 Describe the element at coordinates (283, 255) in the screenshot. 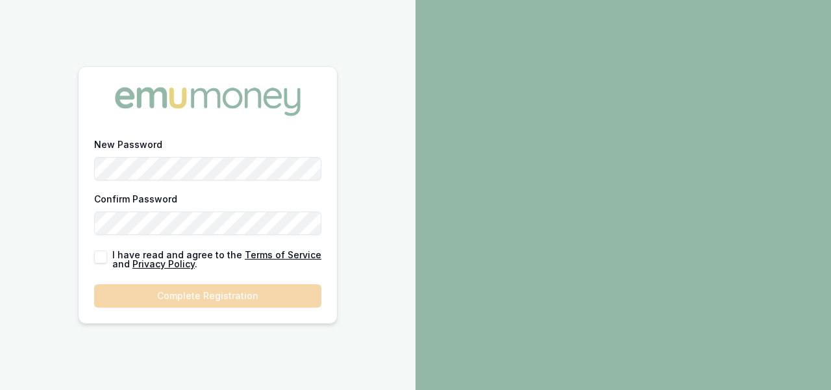

I see `u: Terms of Service` at that location.